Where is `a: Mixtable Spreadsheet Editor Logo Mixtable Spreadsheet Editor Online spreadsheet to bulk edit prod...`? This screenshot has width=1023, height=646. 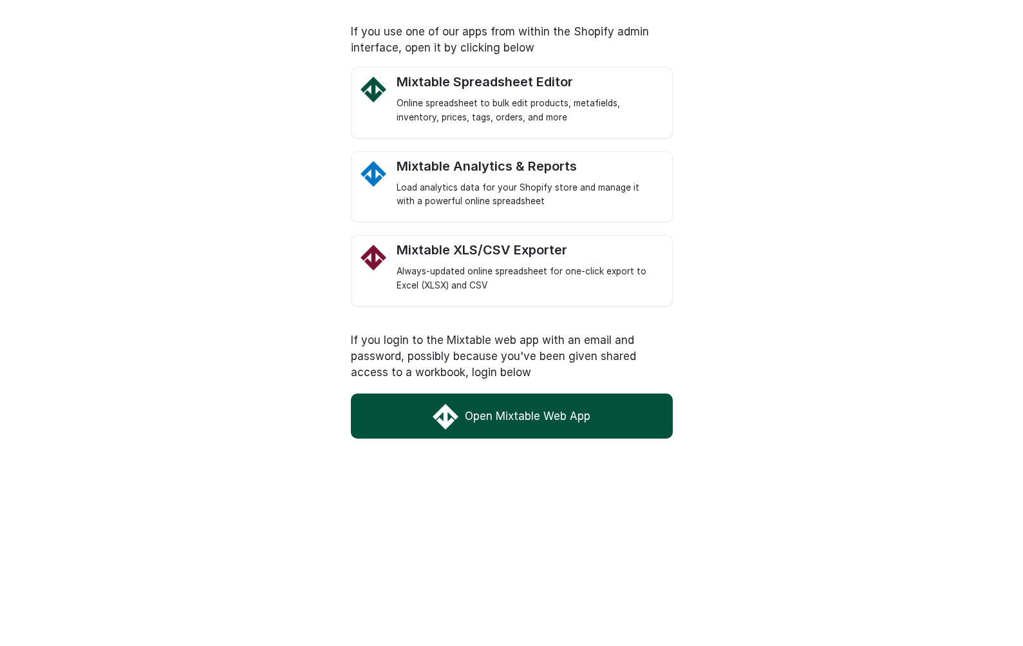 a: Mixtable Spreadsheet Editor Logo Mixtable Spreadsheet Editor Online spreadsheet to bulk edit prod... is located at coordinates (528, 99).